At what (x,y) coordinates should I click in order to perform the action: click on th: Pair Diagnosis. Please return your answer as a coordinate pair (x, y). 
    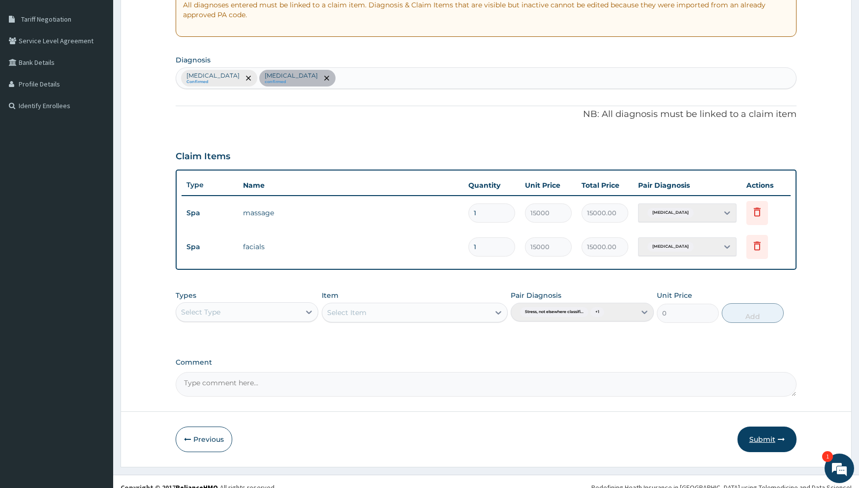
    Looking at the image, I should click on (687, 185).